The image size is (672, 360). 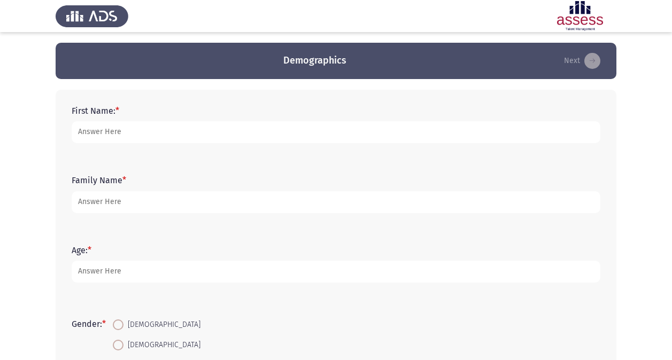 I want to click on label: Gender:, so click(x=89, y=324).